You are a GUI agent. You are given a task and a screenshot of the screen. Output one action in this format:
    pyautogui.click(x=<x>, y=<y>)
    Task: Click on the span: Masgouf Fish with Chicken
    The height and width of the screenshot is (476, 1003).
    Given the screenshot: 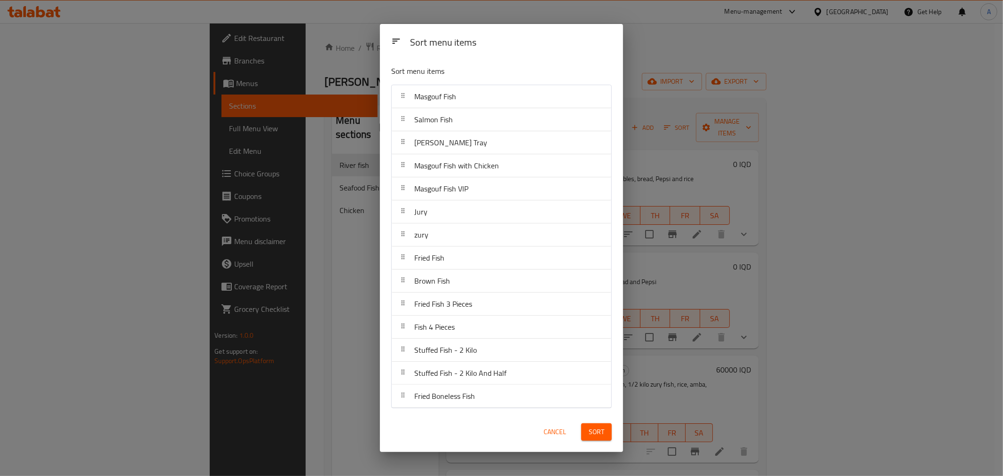 What is the action you would take?
    pyautogui.click(x=457, y=166)
    